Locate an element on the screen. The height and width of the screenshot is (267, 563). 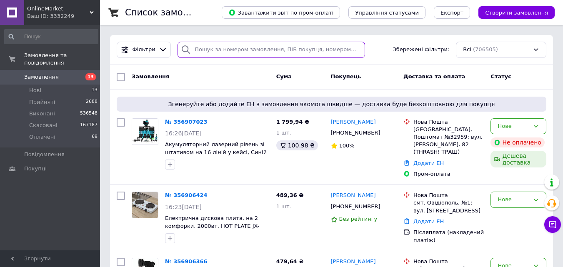
span: Виконані is located at coordinates (42, 114).